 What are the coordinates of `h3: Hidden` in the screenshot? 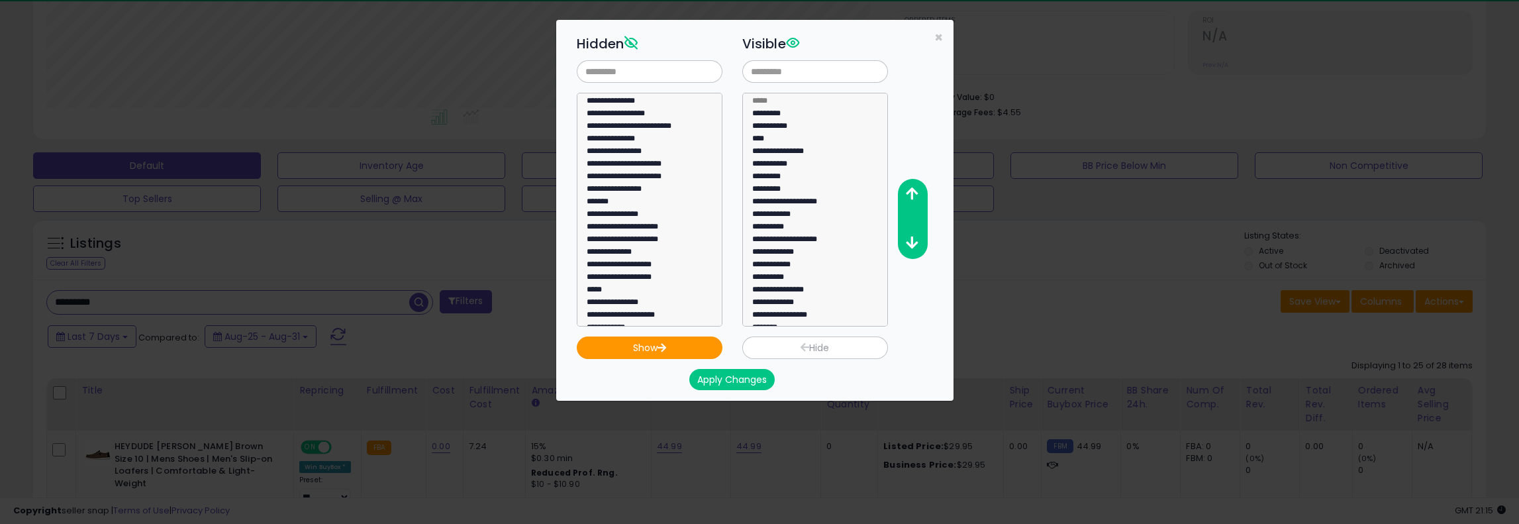 It's located at (650, 44).